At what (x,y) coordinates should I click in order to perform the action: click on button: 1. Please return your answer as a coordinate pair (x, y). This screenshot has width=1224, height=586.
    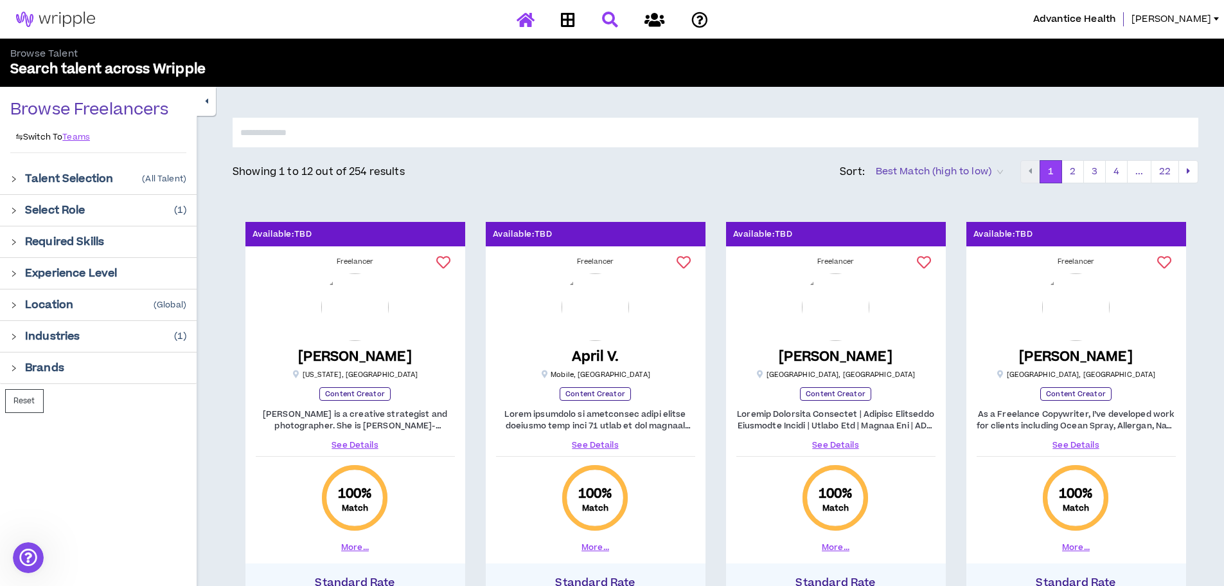
    Looking at the image, I should click on (1051, 172).